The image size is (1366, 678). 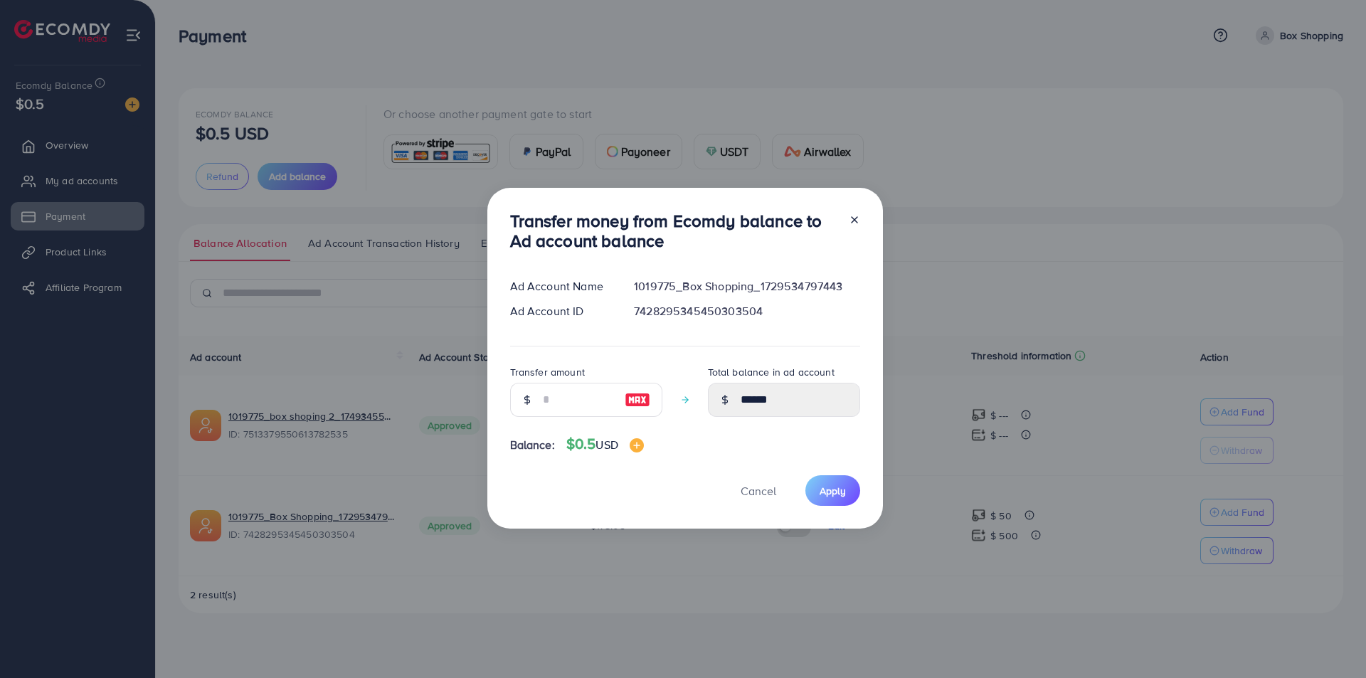 I want to click on div: Ad Account Name, so click(x=561, y=286).